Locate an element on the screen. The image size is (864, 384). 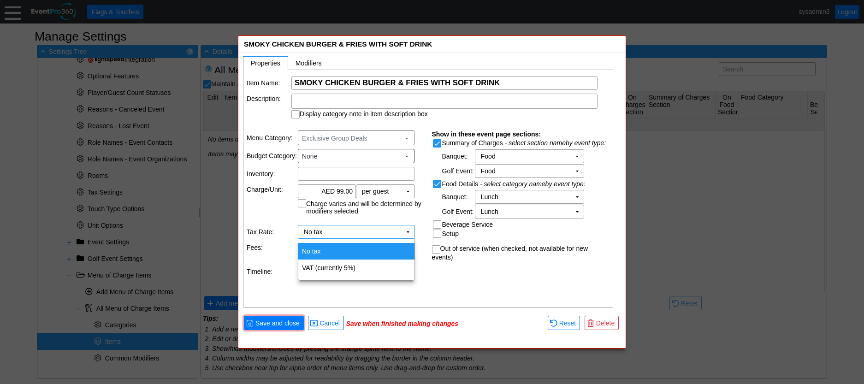
label: Setup is located at coordinates (450, 234).